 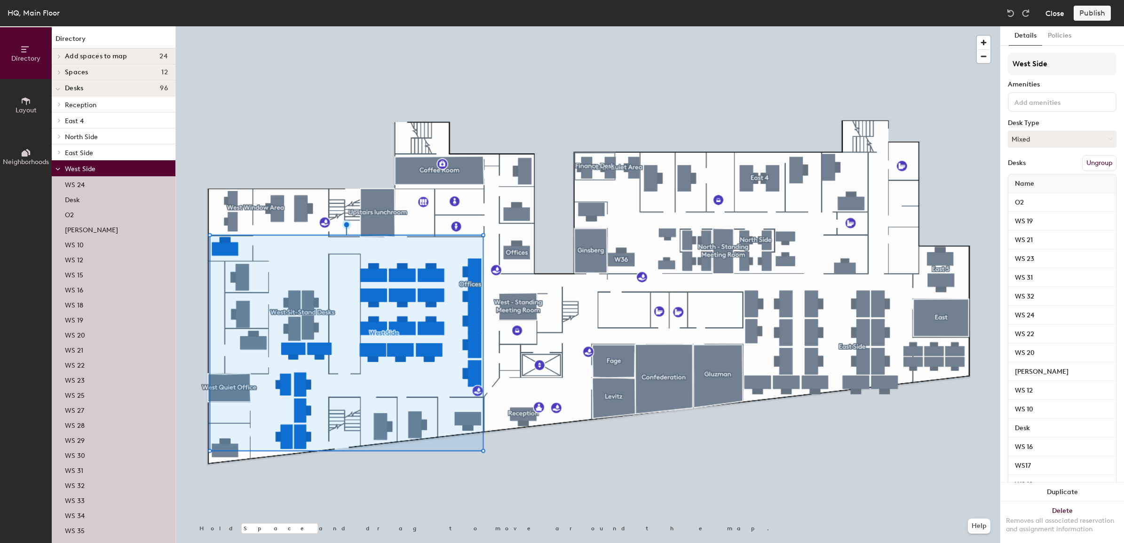 I want to click on p: WS 16, so click(x=74, y=289).